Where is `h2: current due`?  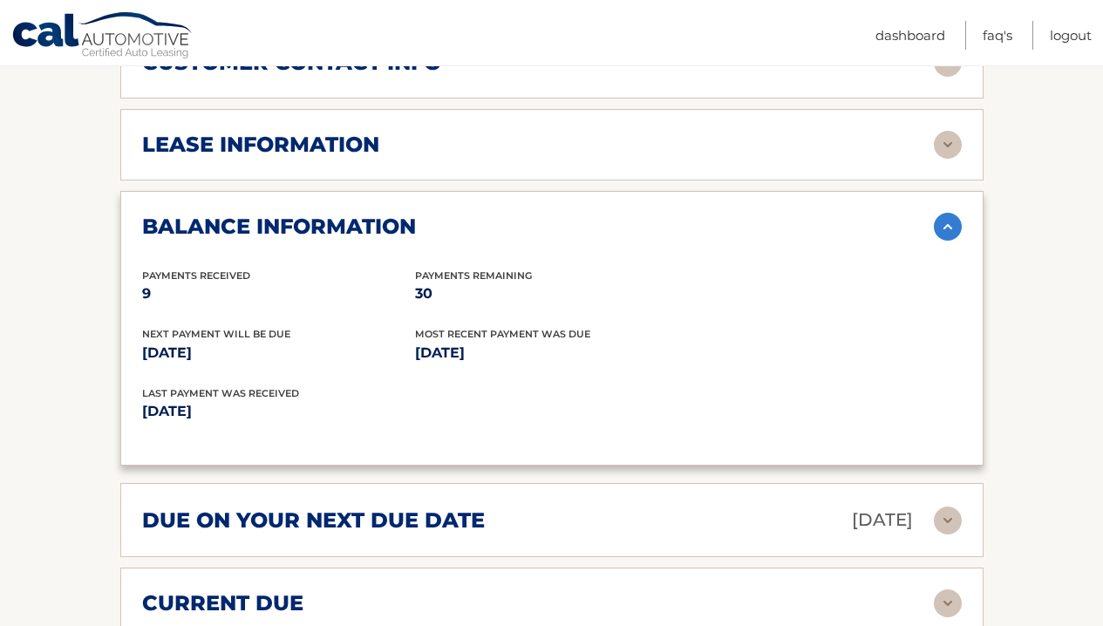
h2: current due is located at coordinates (222, 603).